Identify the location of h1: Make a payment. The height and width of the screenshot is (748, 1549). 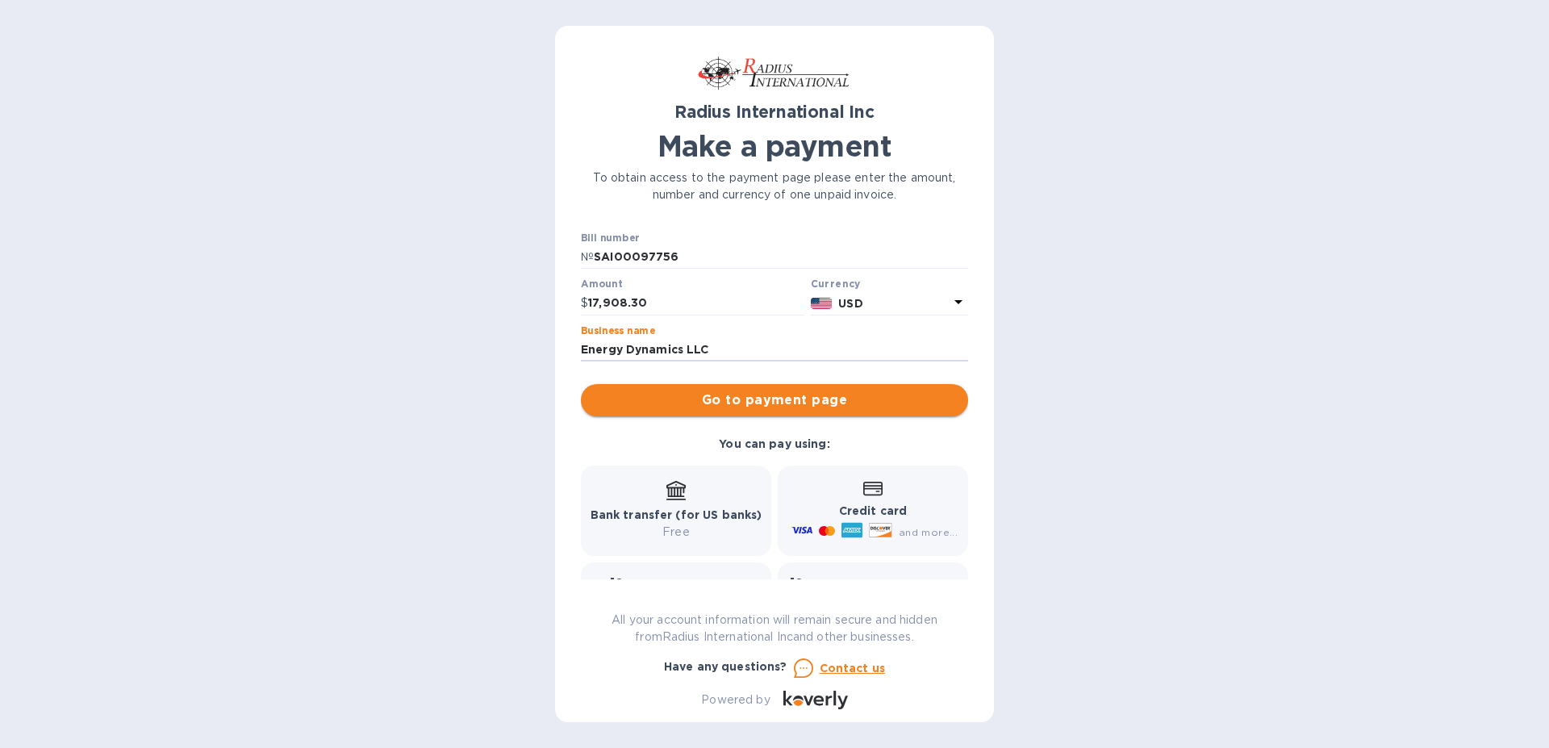
(774, 146).